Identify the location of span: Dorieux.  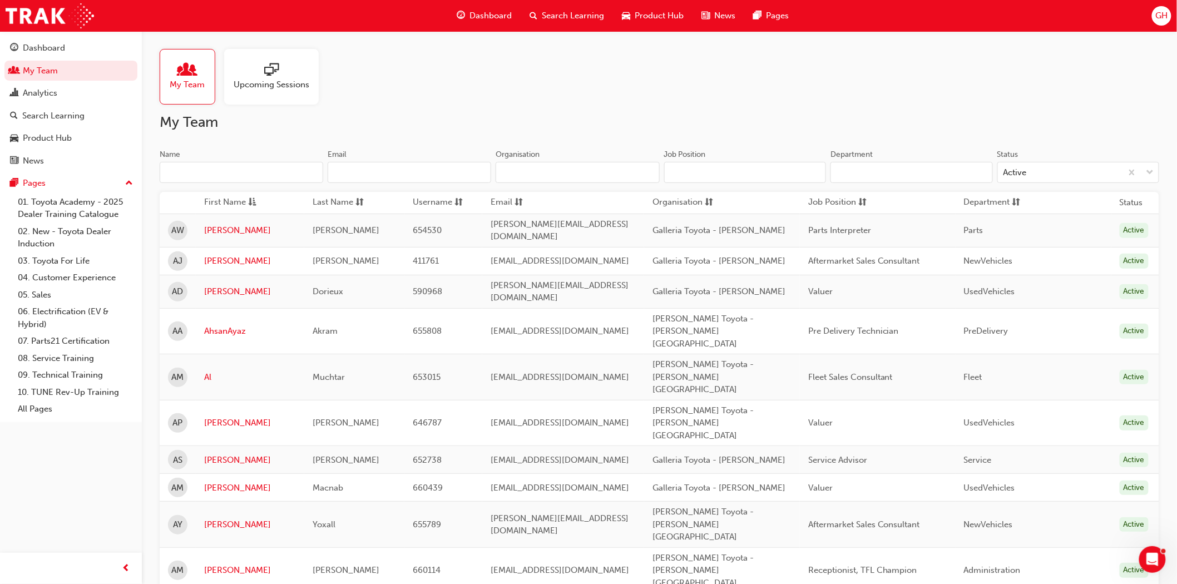
(328, 291).